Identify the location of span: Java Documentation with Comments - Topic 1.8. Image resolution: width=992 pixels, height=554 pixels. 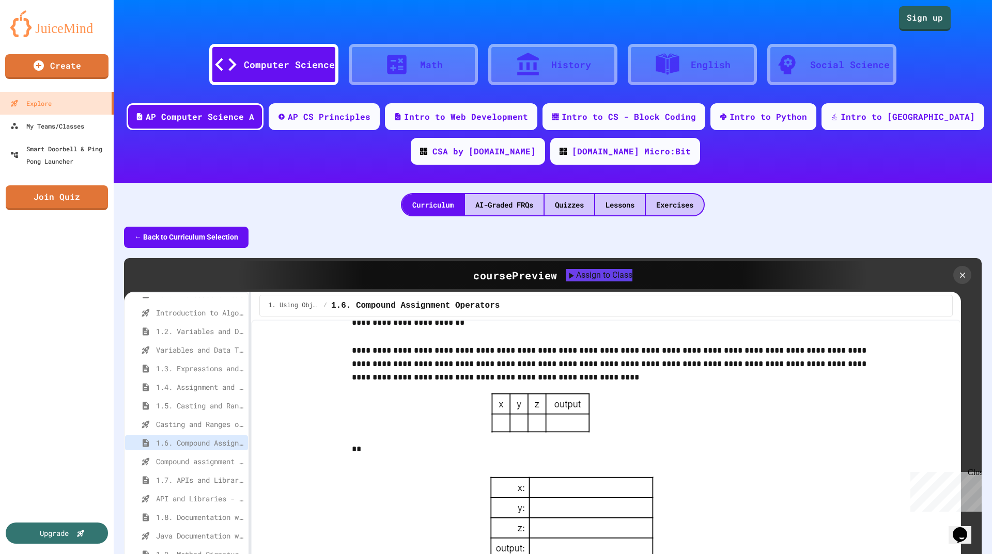
(200, 536).